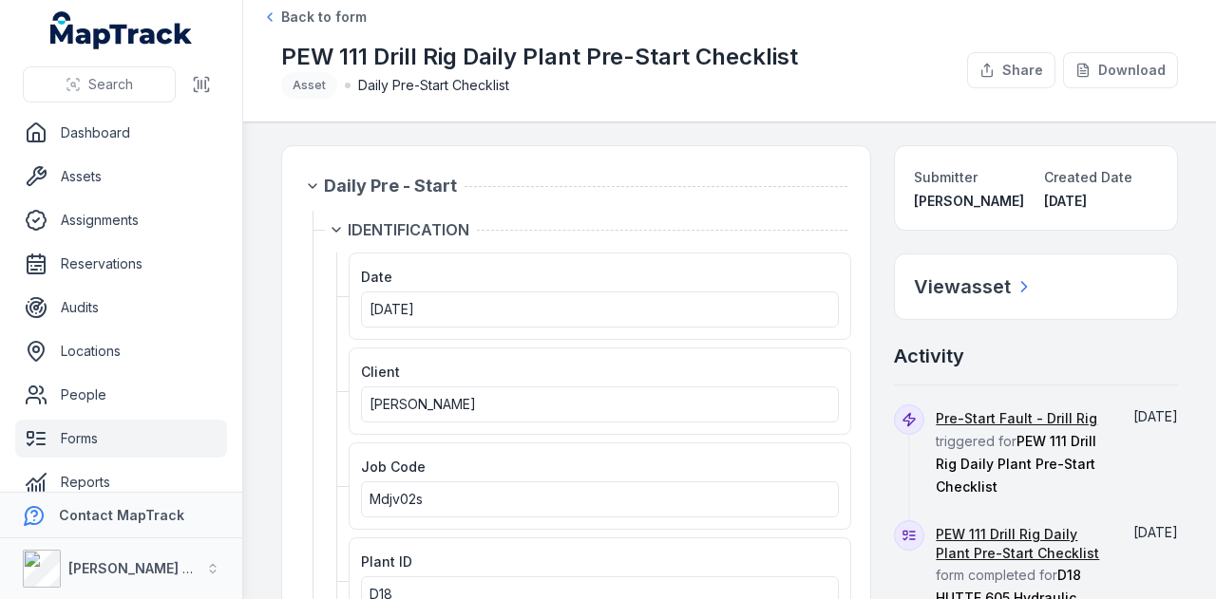 The image size is (1216, 599). Describe the element at coordinates (314, 17) in the screenshot. I see `a: Back to form` at that location.